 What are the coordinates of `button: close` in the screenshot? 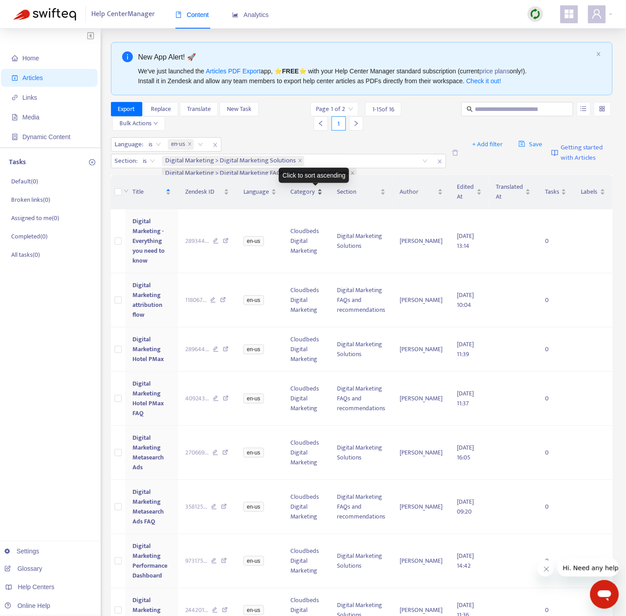 It's located at (599, 54).